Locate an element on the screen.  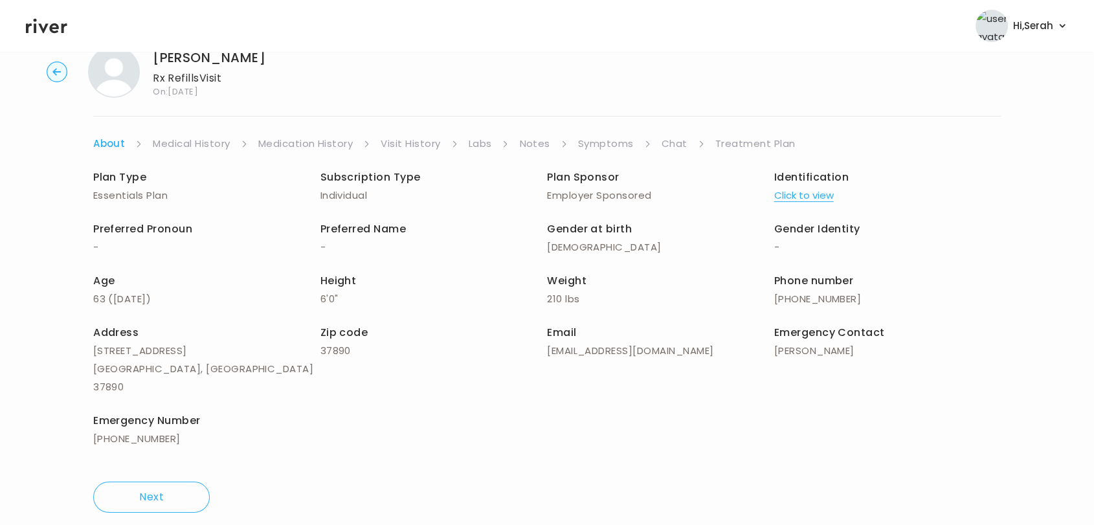
p: 210 lbs is located at coordinates (660, 299).